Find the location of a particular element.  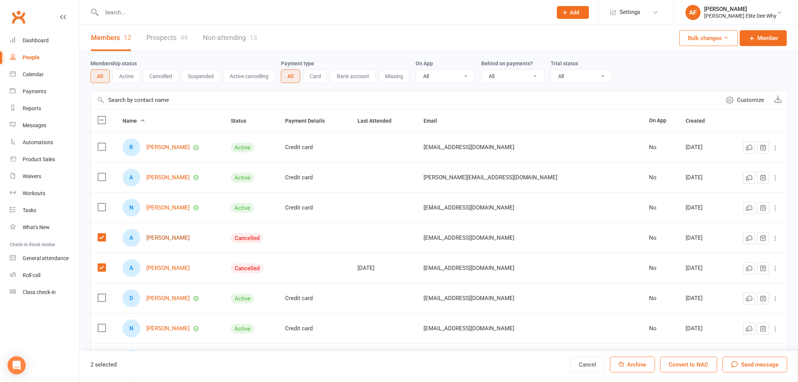

span: Send message is located at coordinates (760, 364).